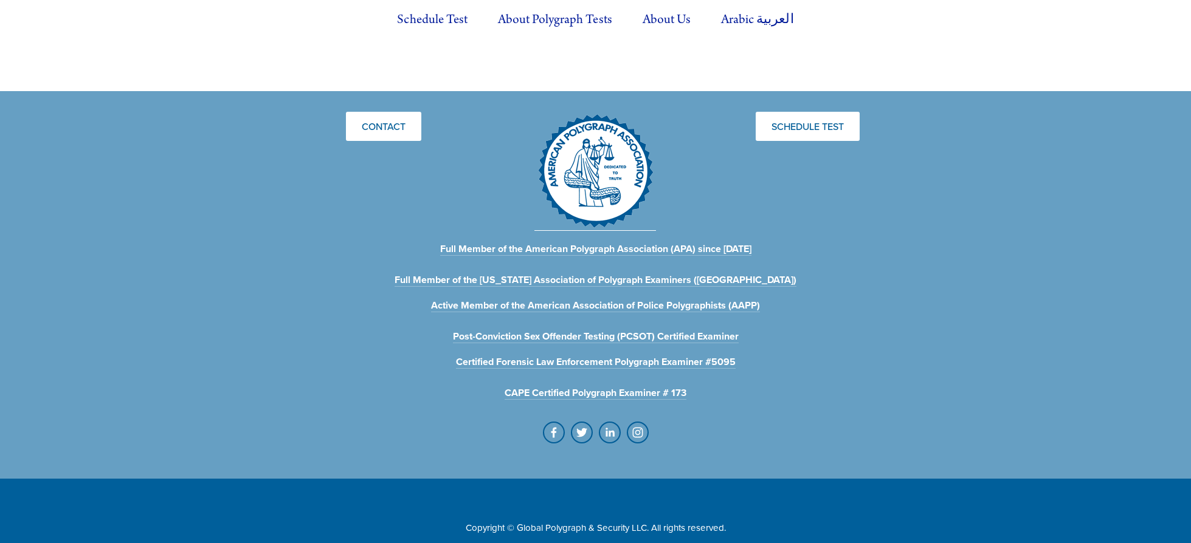 The width and height of the screenshot is (1191, 543). What do you see at coordinates (610, 433) in the screenshot?
I see `a: Oded Gelfer` at bounding box center [610, 433].